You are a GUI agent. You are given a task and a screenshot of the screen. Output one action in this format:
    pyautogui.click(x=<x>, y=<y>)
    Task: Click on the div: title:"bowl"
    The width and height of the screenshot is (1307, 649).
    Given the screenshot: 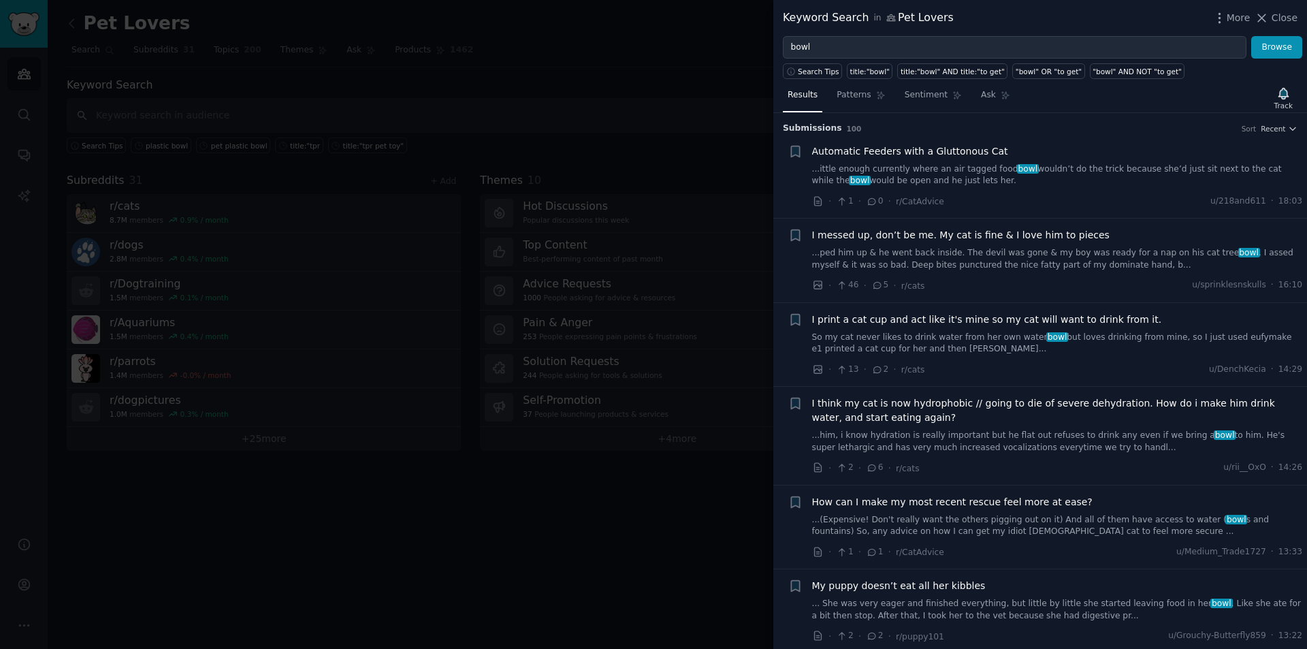 What is the action you would take?
    pyautogui.click(x=870, y=72)
    